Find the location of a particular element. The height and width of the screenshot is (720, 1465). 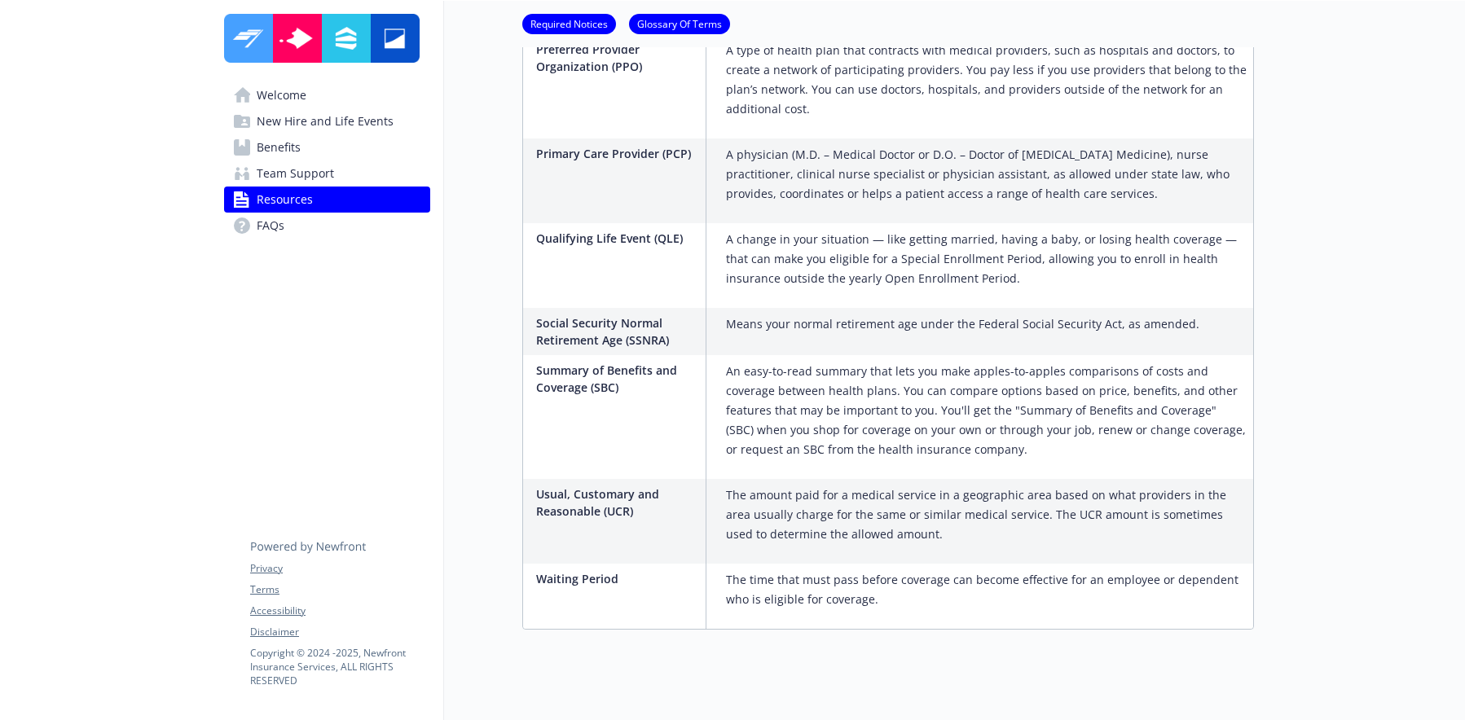

p: The amount paid for a medical service in a geographic area based on what providers in the area us... is located at coordinates (986, 515).